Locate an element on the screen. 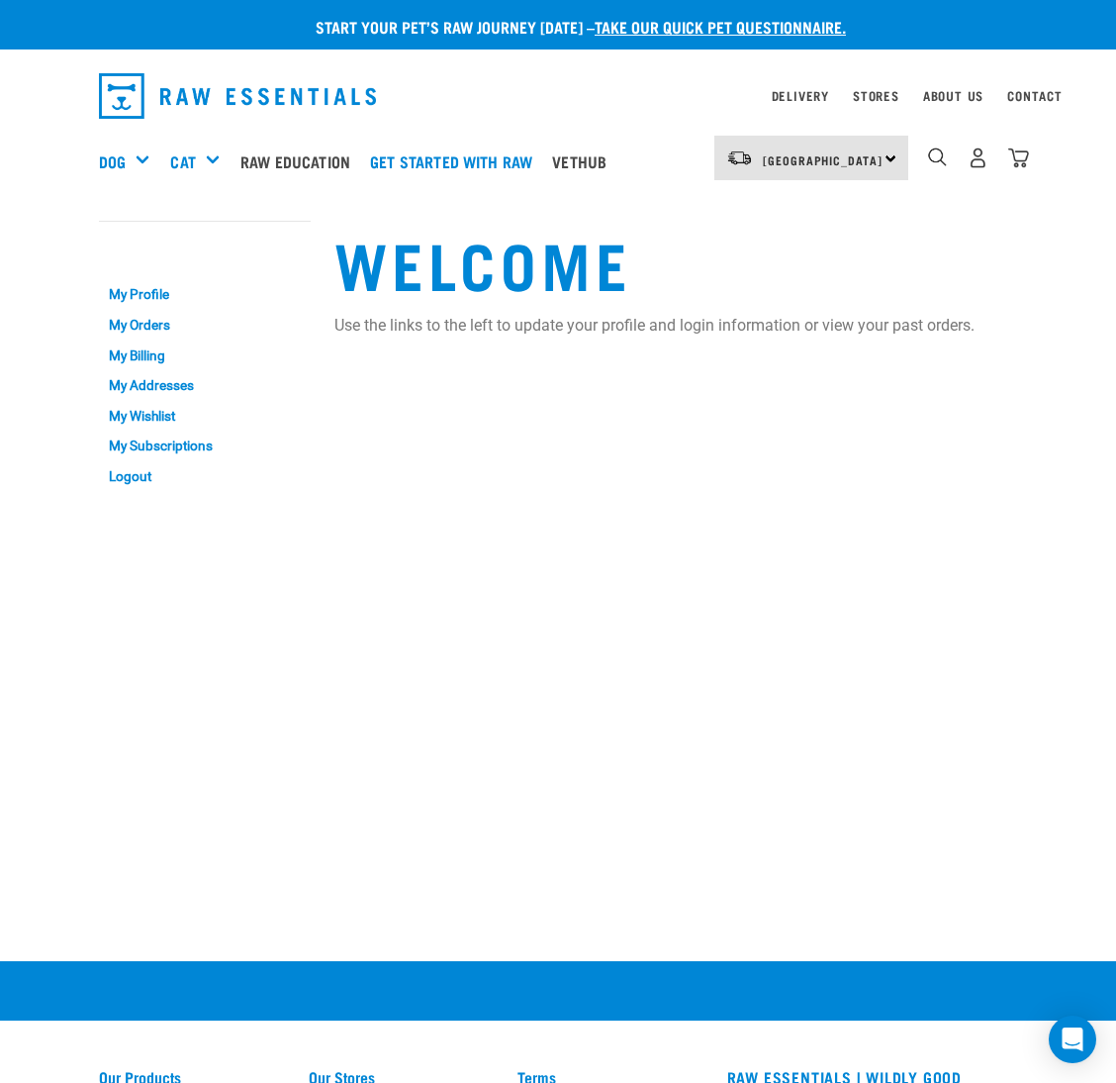 The width and height of the screenshot is (1116, 1083). a: Dog is located at coordinates (112, 161).